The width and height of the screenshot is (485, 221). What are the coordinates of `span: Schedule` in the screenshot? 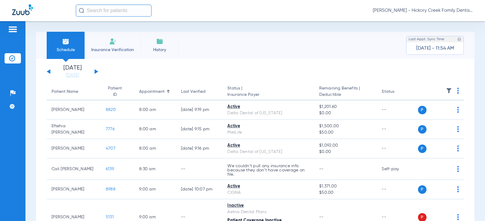 It's located at (65, 50).